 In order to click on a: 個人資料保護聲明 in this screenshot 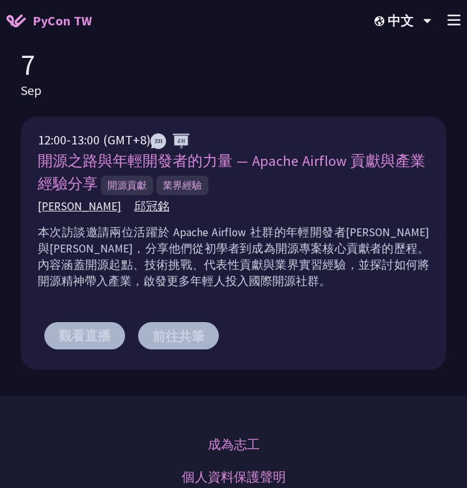, I will do `click(234, 477)`.